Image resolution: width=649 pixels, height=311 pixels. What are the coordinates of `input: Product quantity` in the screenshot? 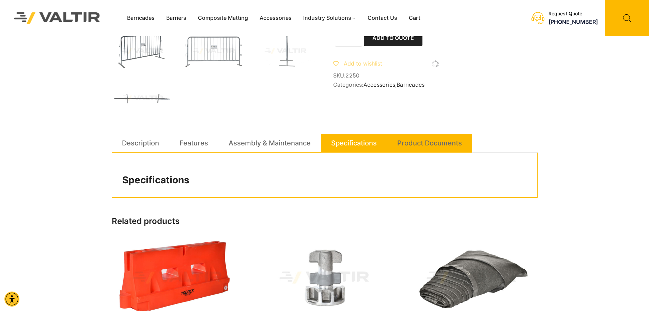 It's located at (349, 38).